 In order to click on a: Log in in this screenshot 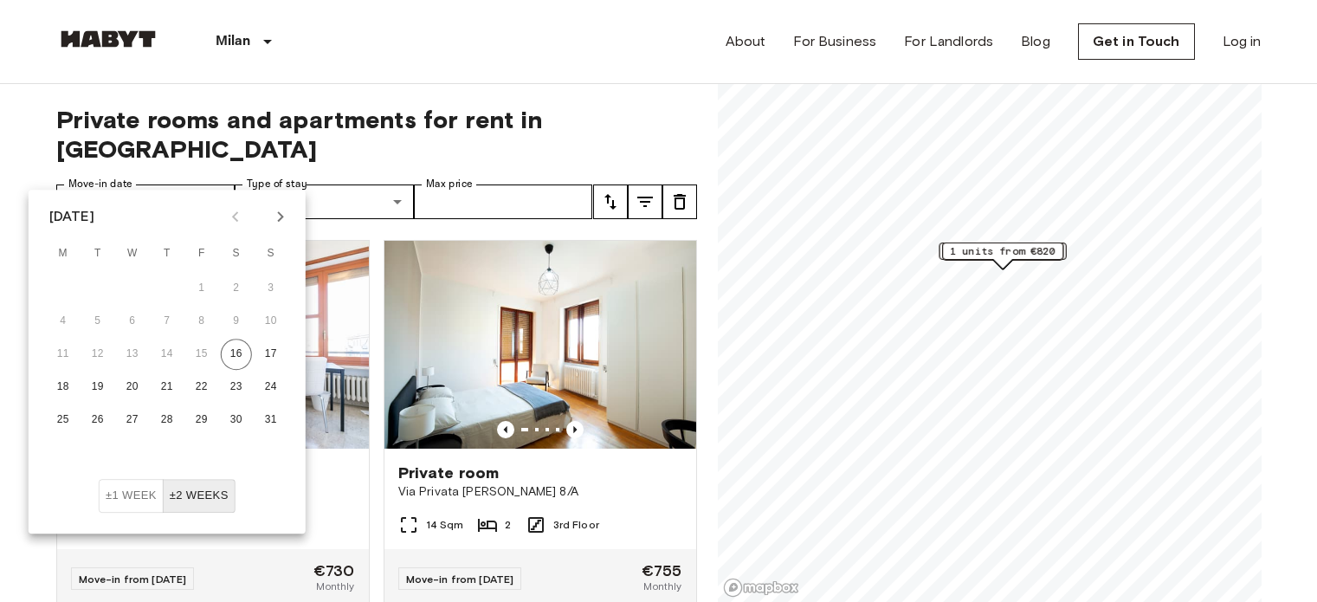, I will do `click(1242, 42)`.